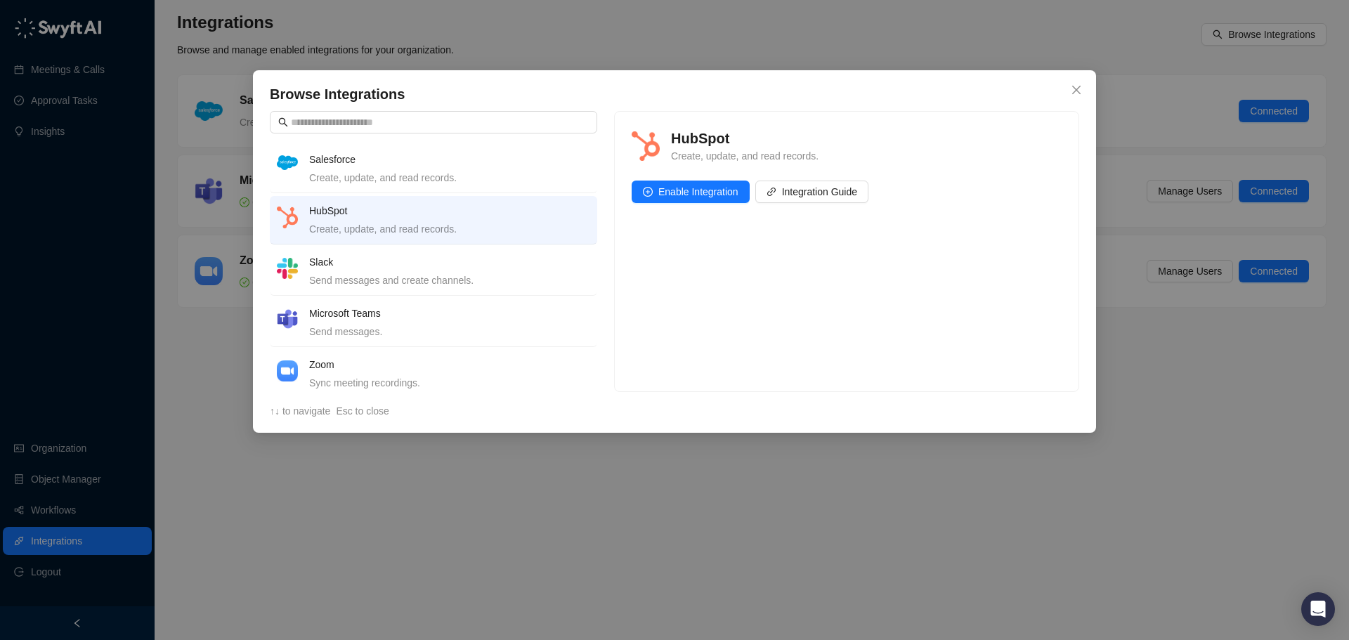 This screenshot has width=1349, height=640. What do you see at coordinates (450, 332) in the screenshot?
I see `div: Send messages.` at bounding box center [450, 332].